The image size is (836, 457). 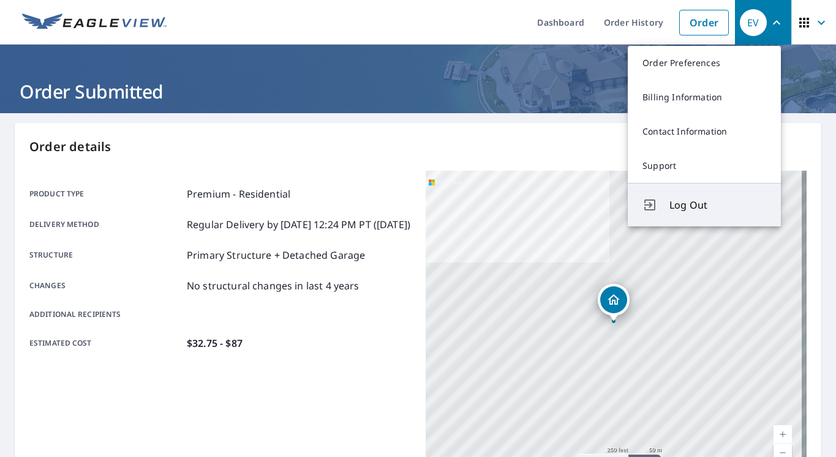 I want to click on img: EV Logo, so click(x=94, y=23).